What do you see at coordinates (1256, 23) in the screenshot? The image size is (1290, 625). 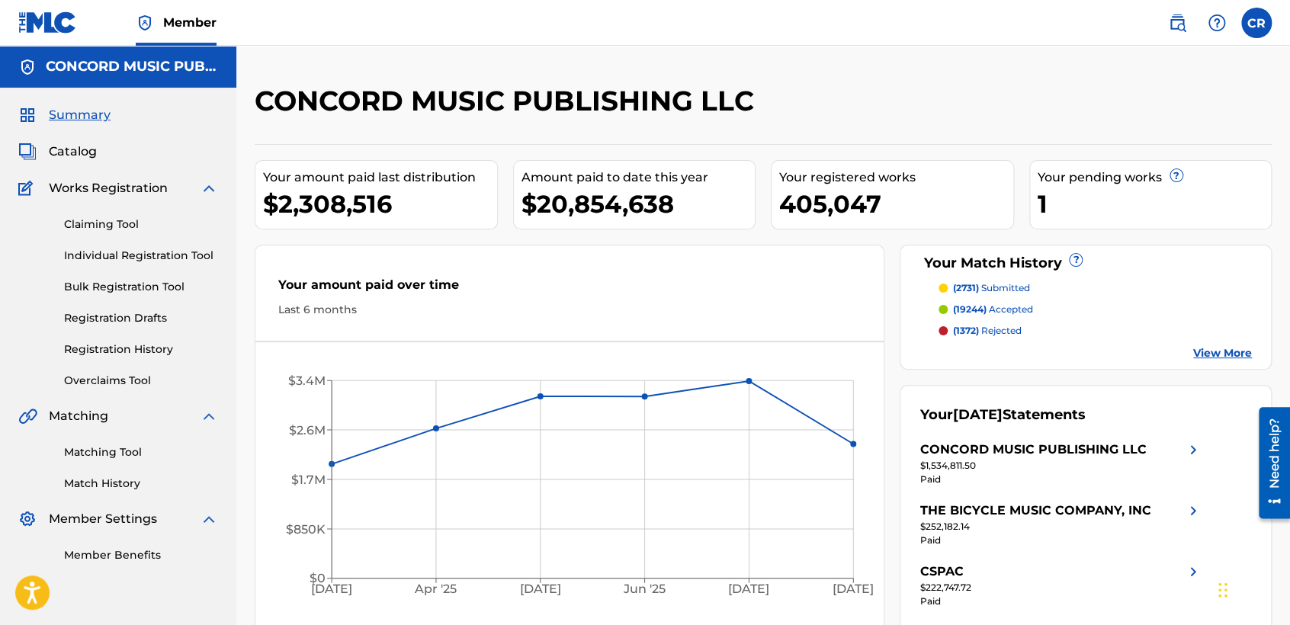 I see `div: User Menu` at bounding box center [1256, 23].